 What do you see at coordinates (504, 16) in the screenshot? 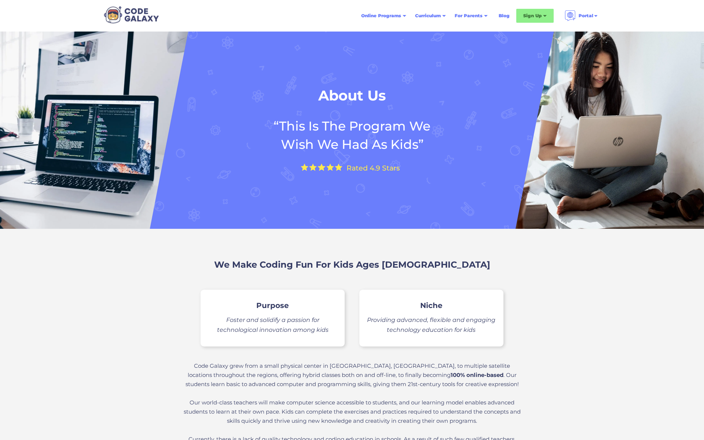
I see `a: Blog` at bounding box center [504, 16].